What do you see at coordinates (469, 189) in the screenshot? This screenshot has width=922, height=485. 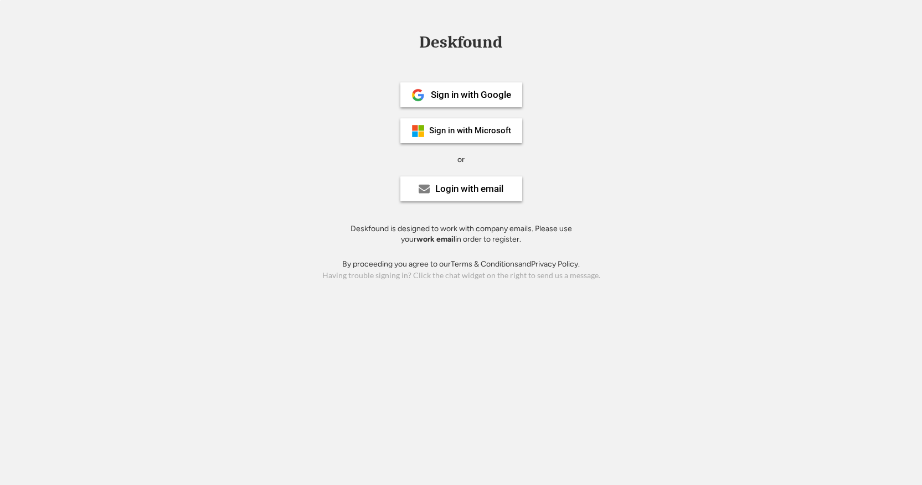 I see `div: Login with email` at bounding box center [469, 189].